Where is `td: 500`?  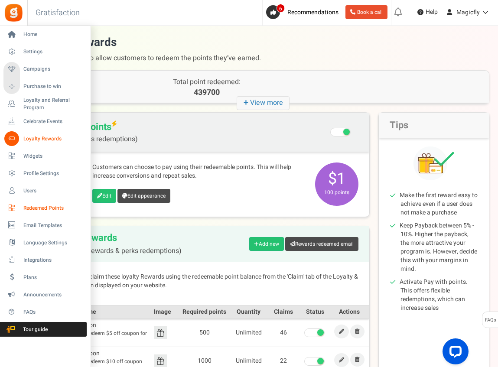
td: 500 is located at coordinates (205, 332).